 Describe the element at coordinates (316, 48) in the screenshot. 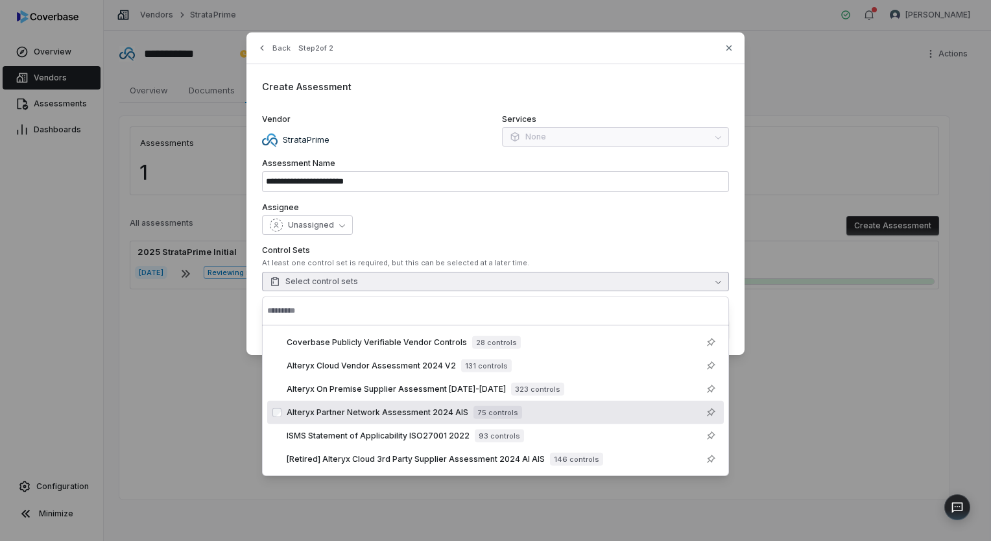

I see `span: Step 2 of 2` at that location.